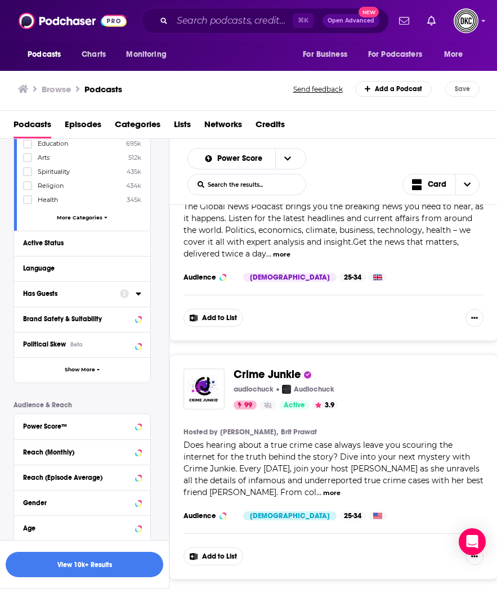  What do you see at coordinates (246, 159) in the screenshot?
I see `h2: Choose List sort` at bounding box center [246, 159].